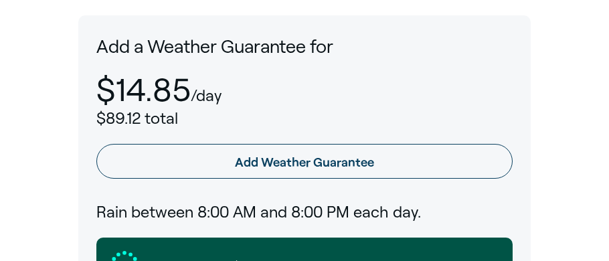 The width and height of the screenshot is (609, 261). Describe the element at coordinates (206, 96) in the screenshot. I see `p: /day` at that location.